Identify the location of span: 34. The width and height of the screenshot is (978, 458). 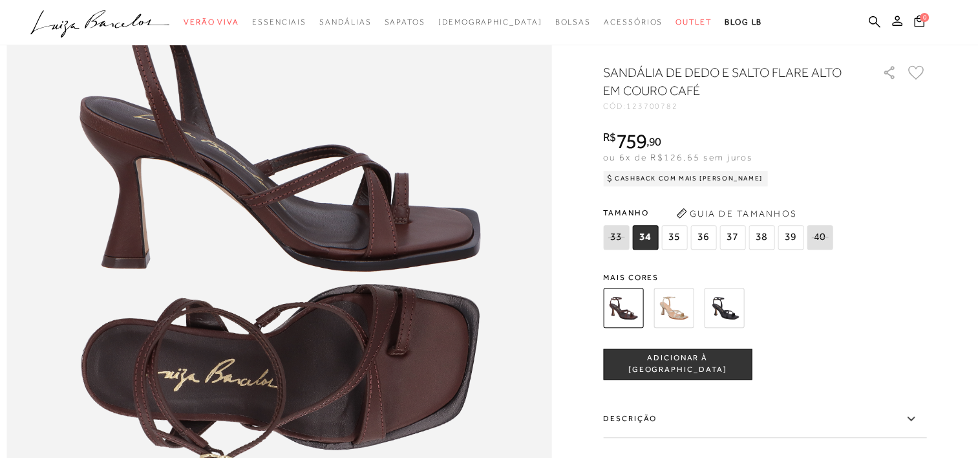
(645, 237).